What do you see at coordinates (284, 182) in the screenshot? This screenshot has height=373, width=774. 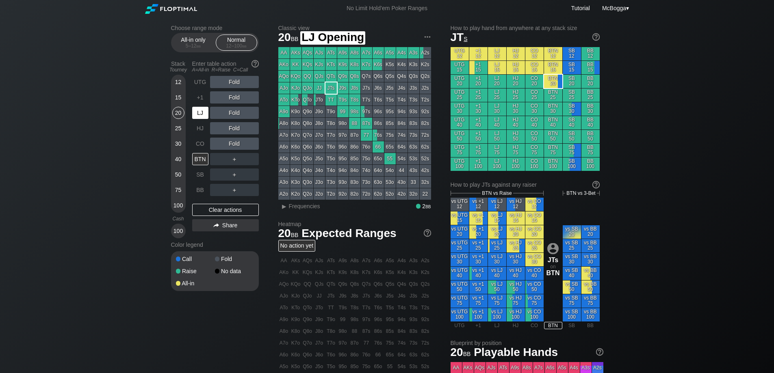 I see `div: A3o` at bounding box center [284, 182].